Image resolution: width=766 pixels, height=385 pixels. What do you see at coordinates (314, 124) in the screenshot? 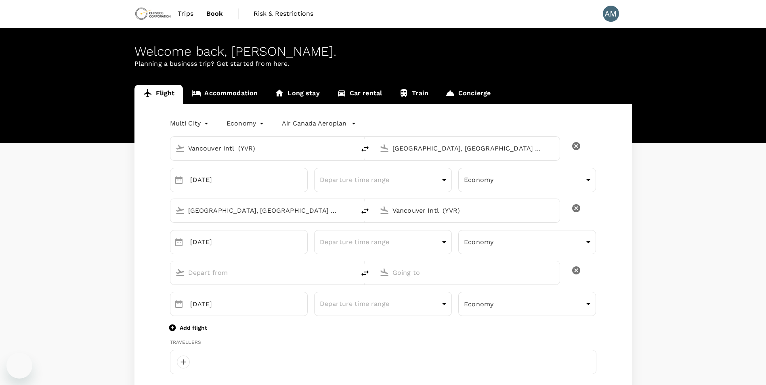
I see `p: Air Canada Aeroplan` at bounding box center [314, 124].